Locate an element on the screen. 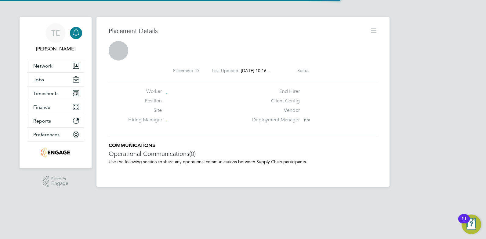 This screenshot has height=239, width=486. button: Reports is located at coordinates (56, 121).